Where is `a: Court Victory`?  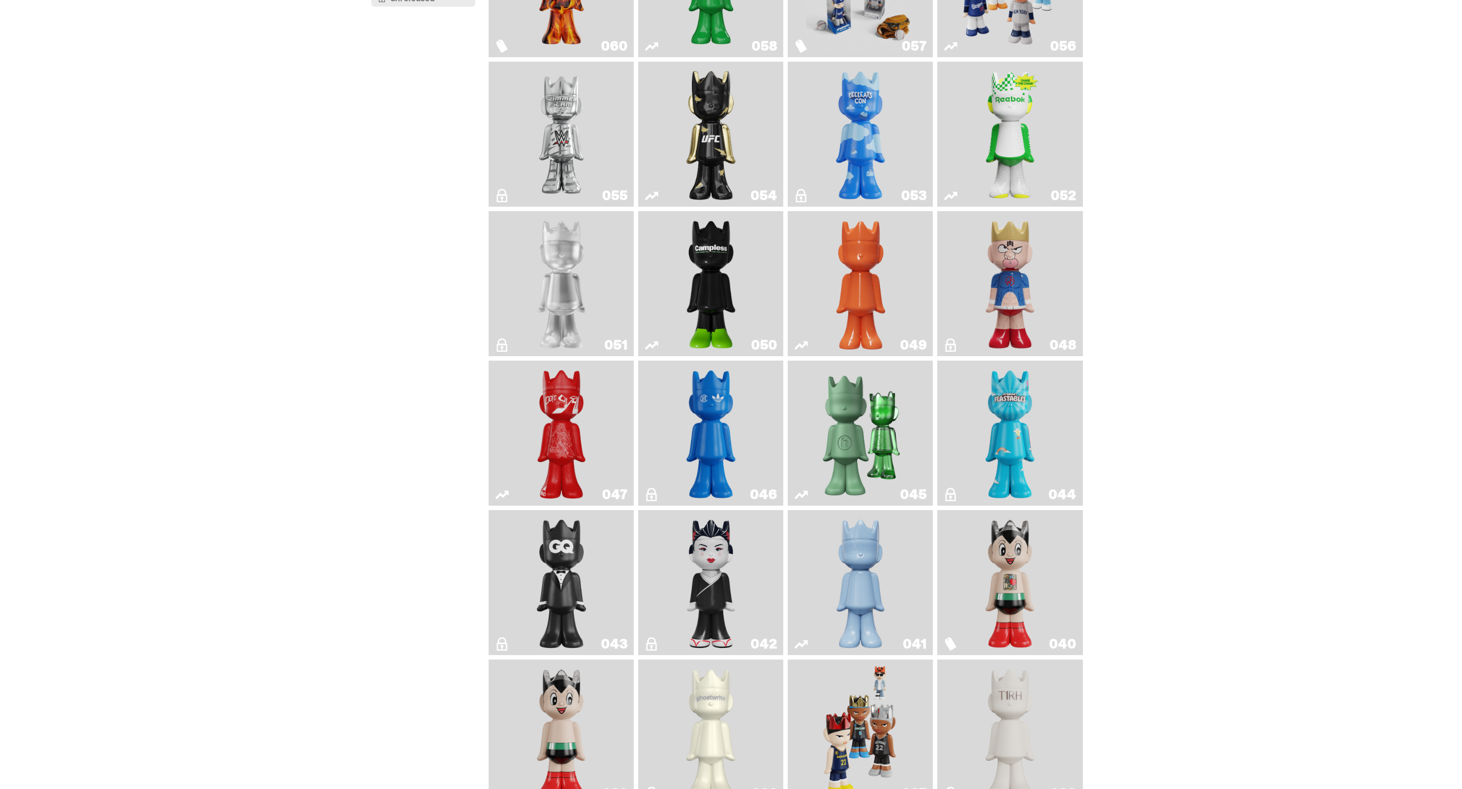
a: Court Victory is located at coordinates (1009, 134).